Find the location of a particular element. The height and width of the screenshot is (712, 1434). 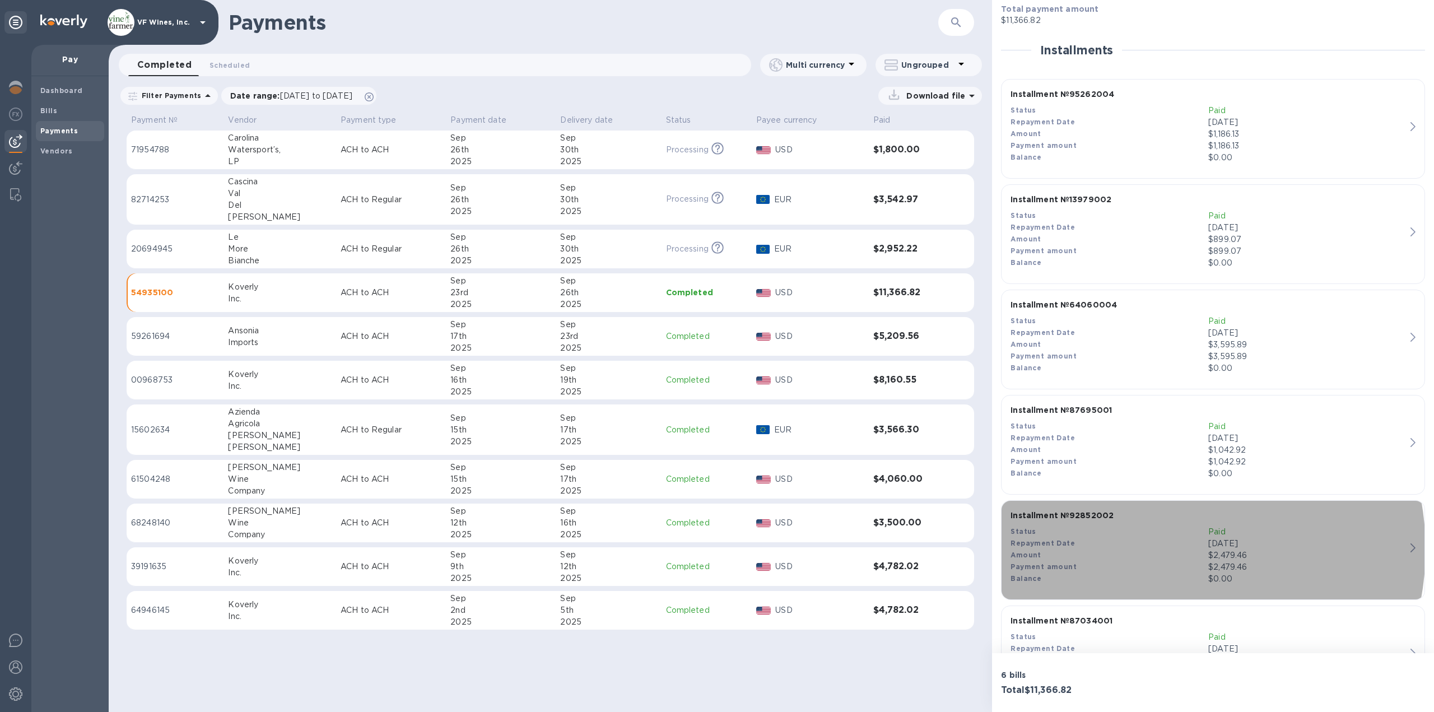

span: Completed is located at coordinates (164, 65).